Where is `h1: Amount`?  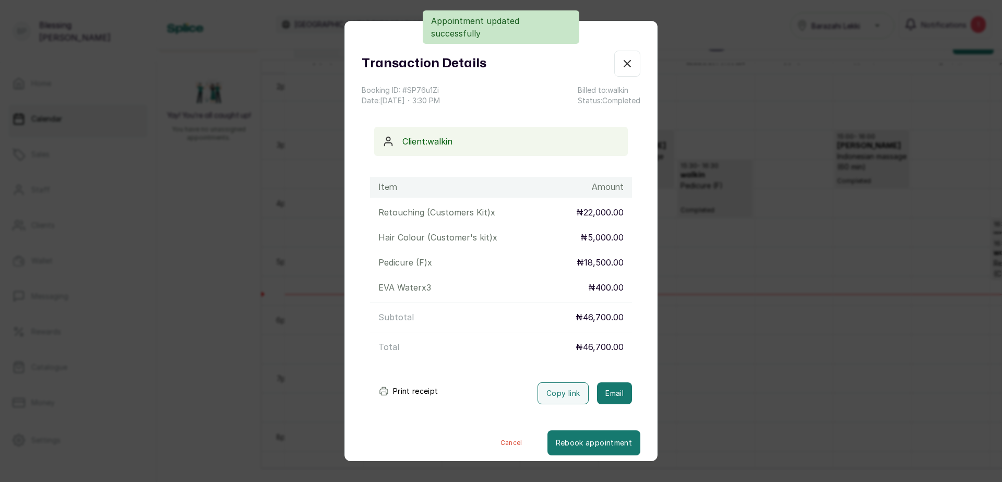
h1: Amount is located at coordinates (607, 187).